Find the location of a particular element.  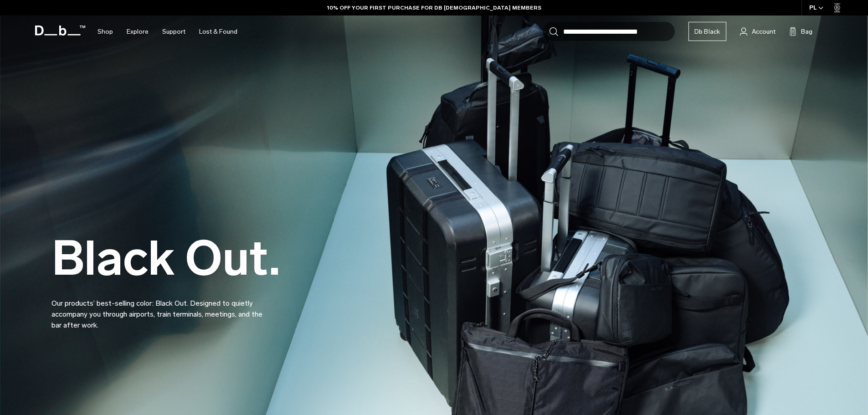

a: Support is located at coordinates (174, 31).